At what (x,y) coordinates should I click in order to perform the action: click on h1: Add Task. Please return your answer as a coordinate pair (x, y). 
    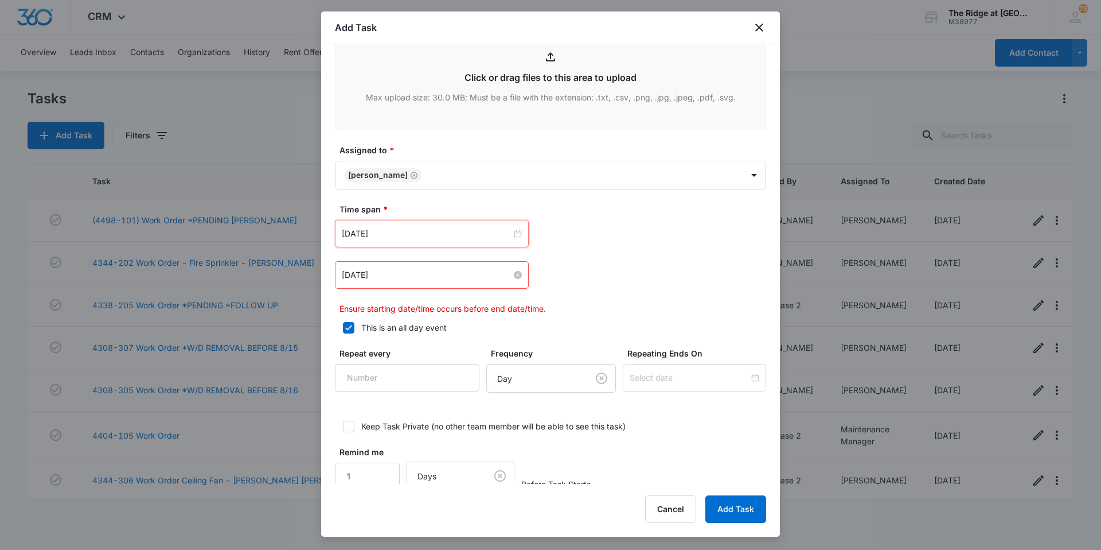
    Looking at the image, I should click on (356, 28).